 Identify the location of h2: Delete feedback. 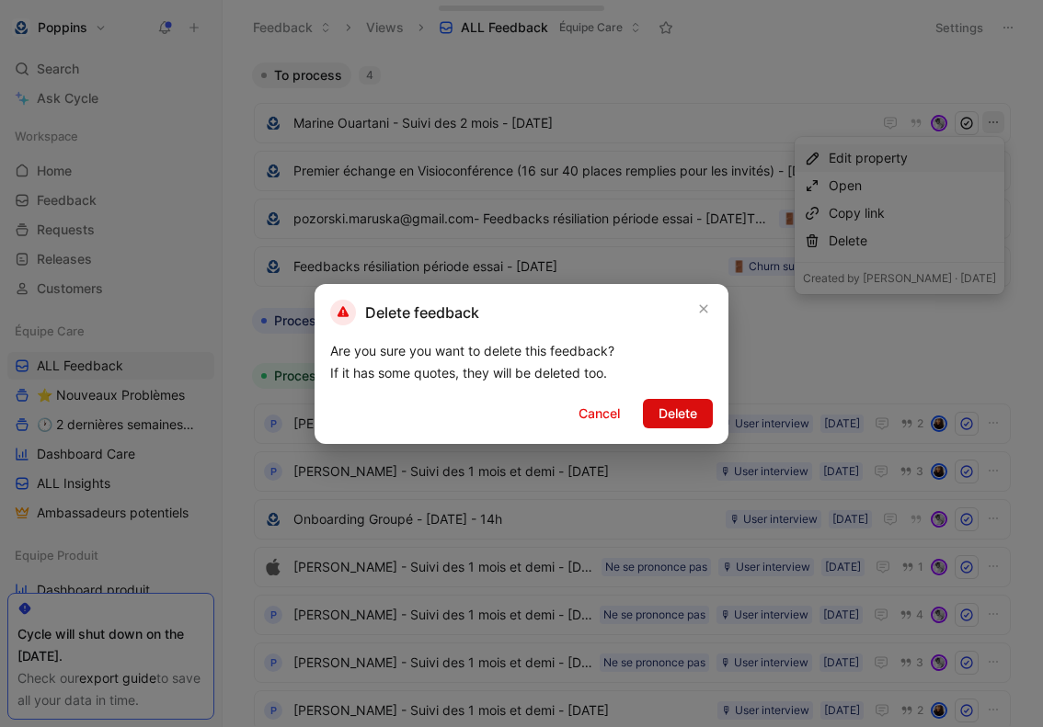
(405, 313).